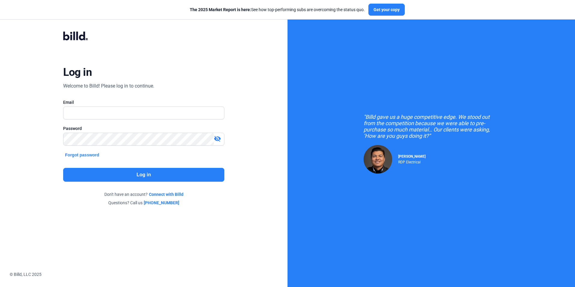  I want to click on button: Log in, so click(143, 175).